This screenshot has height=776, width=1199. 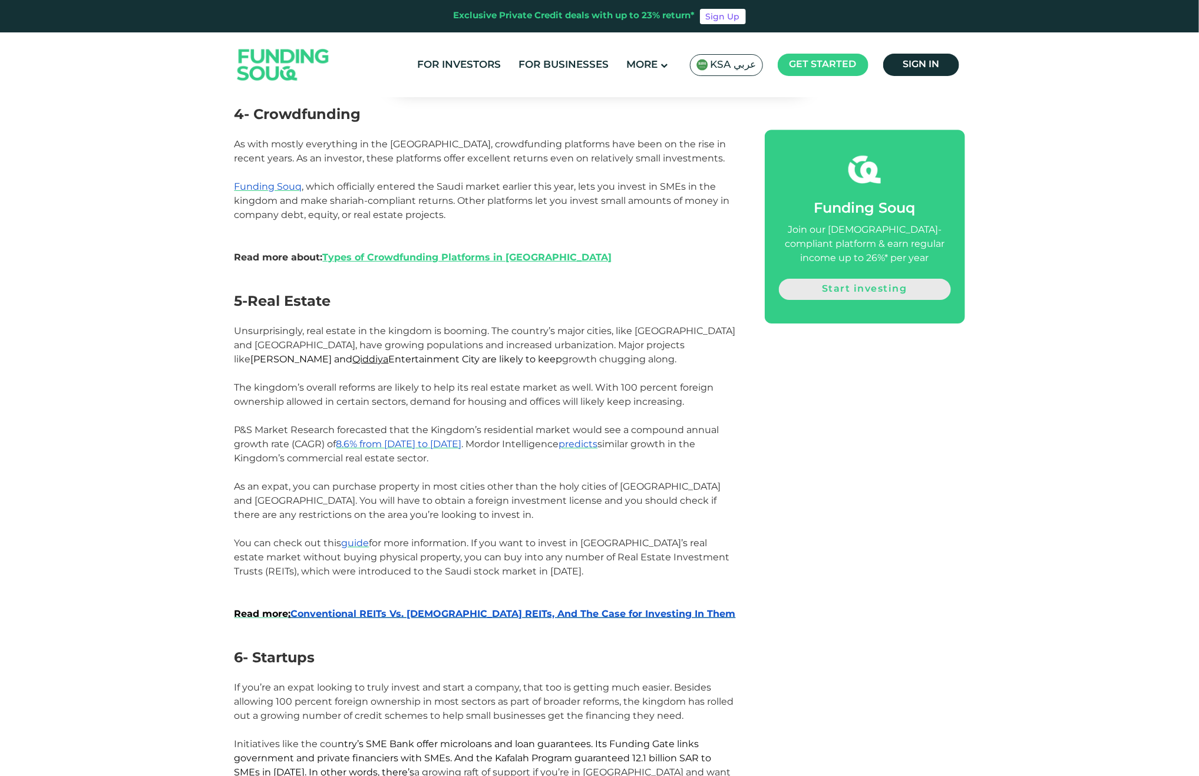 I want to click on span: , which officially entered the Saudi market earlier this year, lets you invest in SMEs in the kin..., so click(x=482, y=200).